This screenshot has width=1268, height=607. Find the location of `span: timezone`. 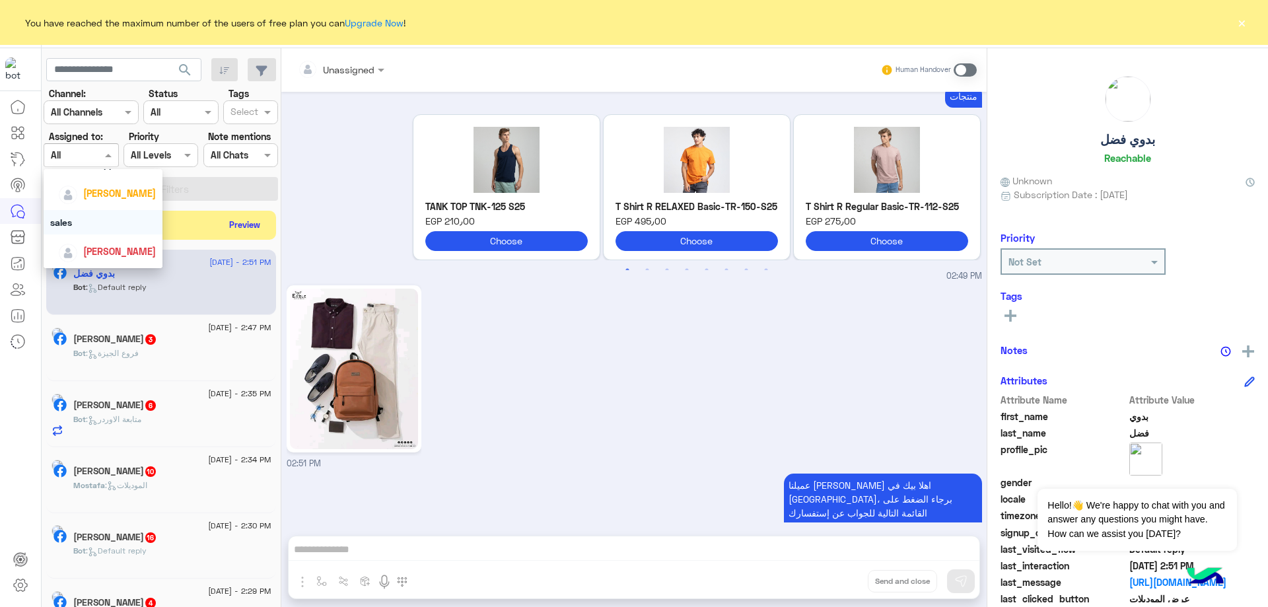

span: timezone is located at coordinates (1063, 515).